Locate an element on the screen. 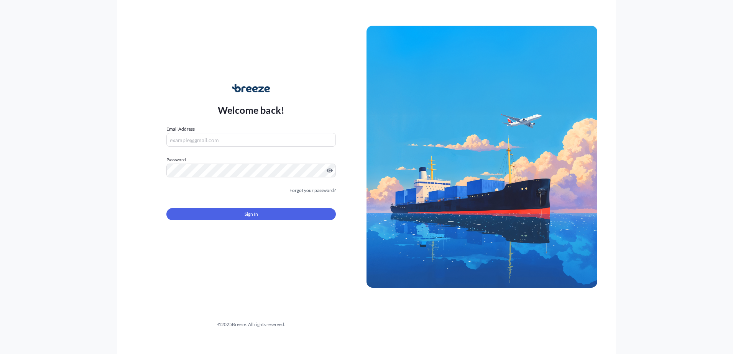 The width and height of the screenshot is (733, 354). a: Forgot your password? is located at coordinates (313, 191).